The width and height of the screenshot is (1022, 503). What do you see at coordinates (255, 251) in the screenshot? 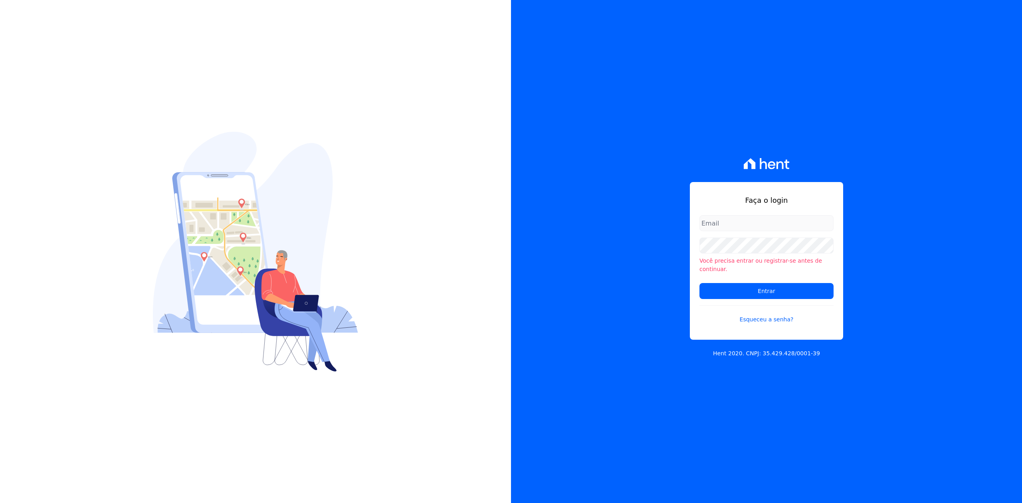
I see `img: Login` at bounding box center [255, 251].